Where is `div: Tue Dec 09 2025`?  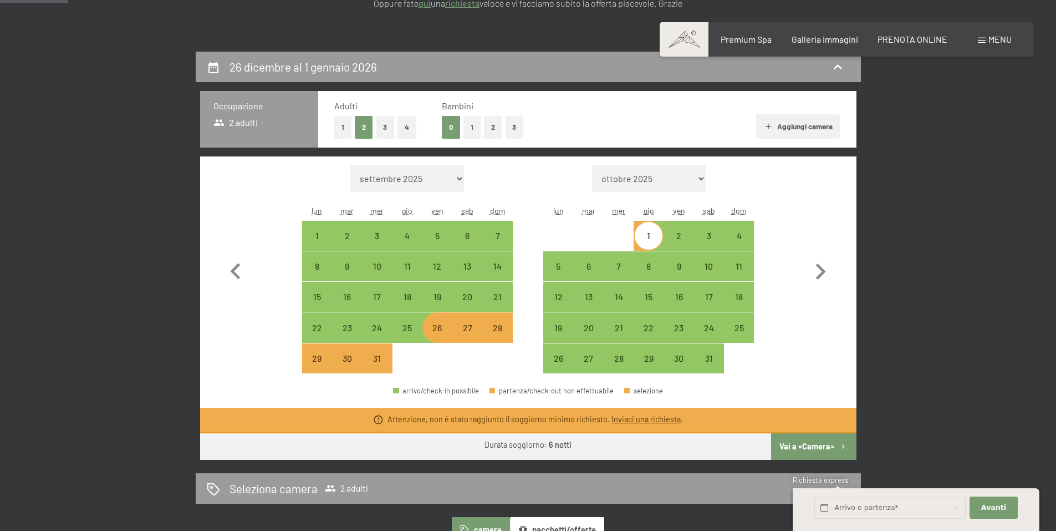 div: Tue Dec 09 2025 is located at coordinates (347, 266).